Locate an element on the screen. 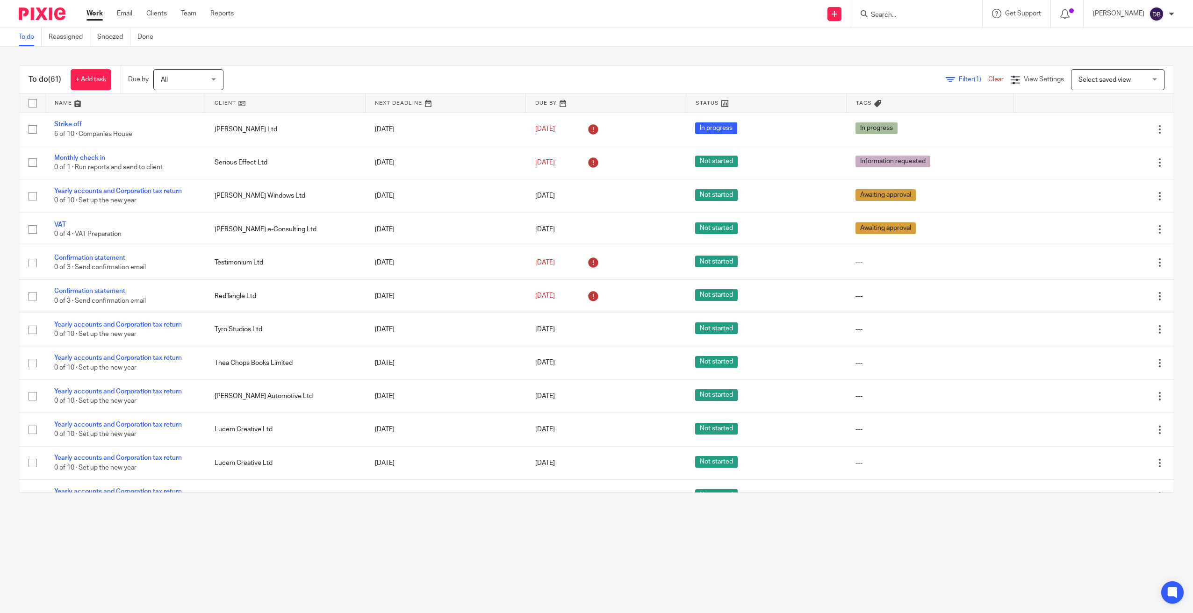 The image size is (1193, 613). a: Strike off is located at coordinates (68, 124).